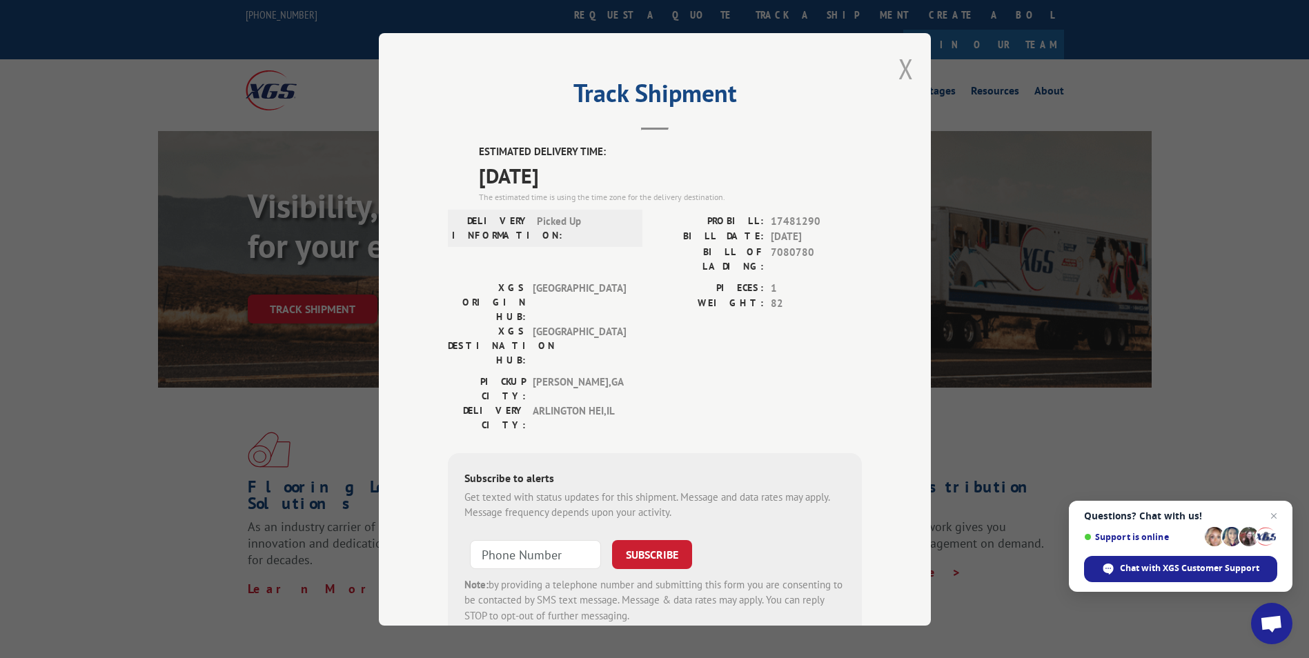 The height and width of the screenshot is (658, 1309). Describe the element at coordinates (655, 479) in the screenshot. I see `div: Subscribe to alerts` at that location.